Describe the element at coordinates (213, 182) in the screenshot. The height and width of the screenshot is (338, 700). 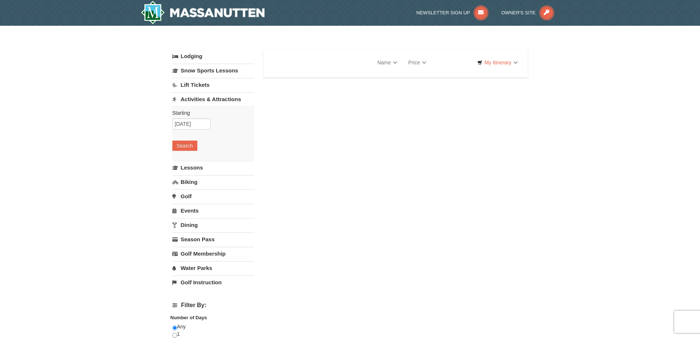
I see `a: Biking` at that location.